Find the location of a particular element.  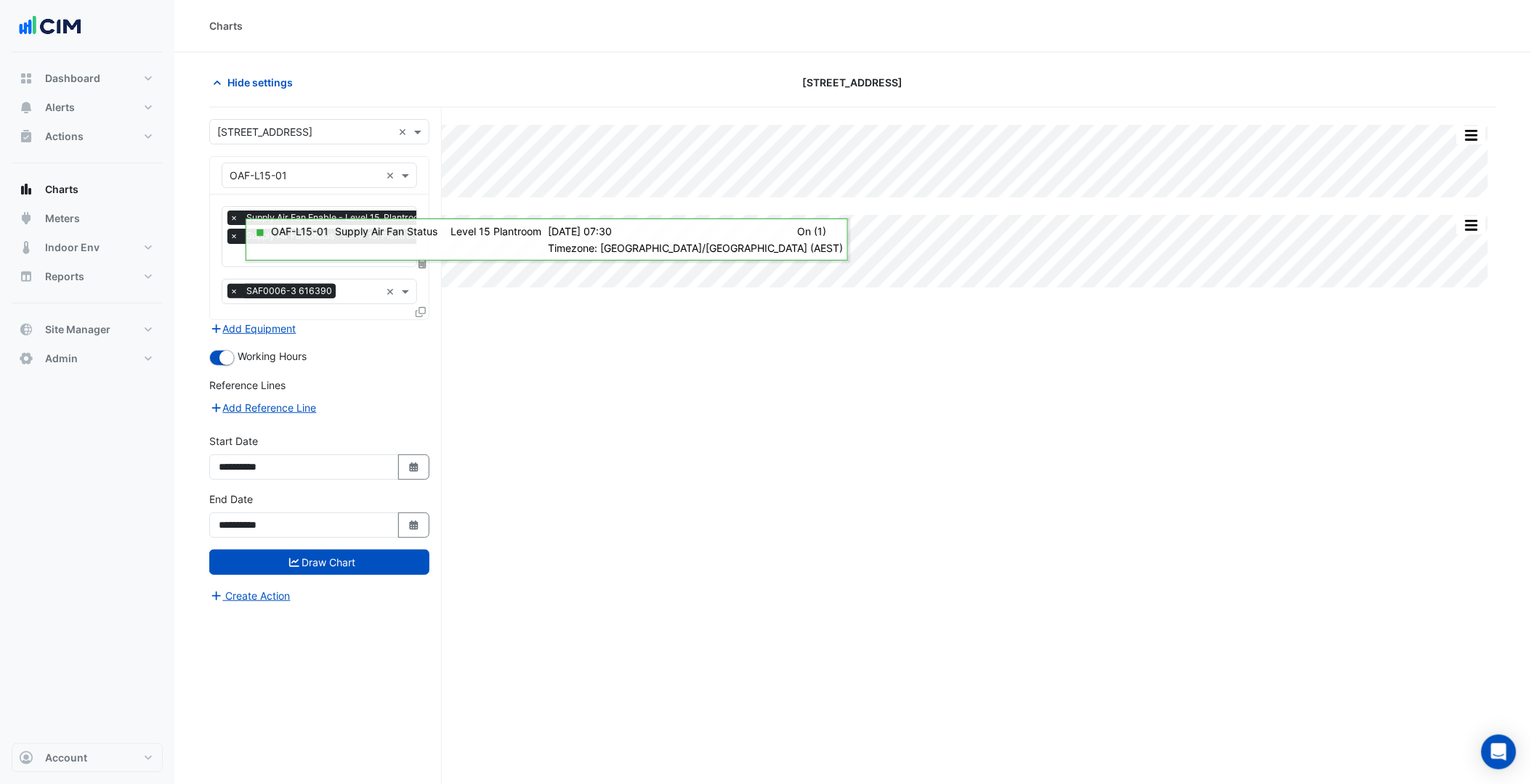

span: SAF0006-3 616390 is located at coordinates (289, 292).